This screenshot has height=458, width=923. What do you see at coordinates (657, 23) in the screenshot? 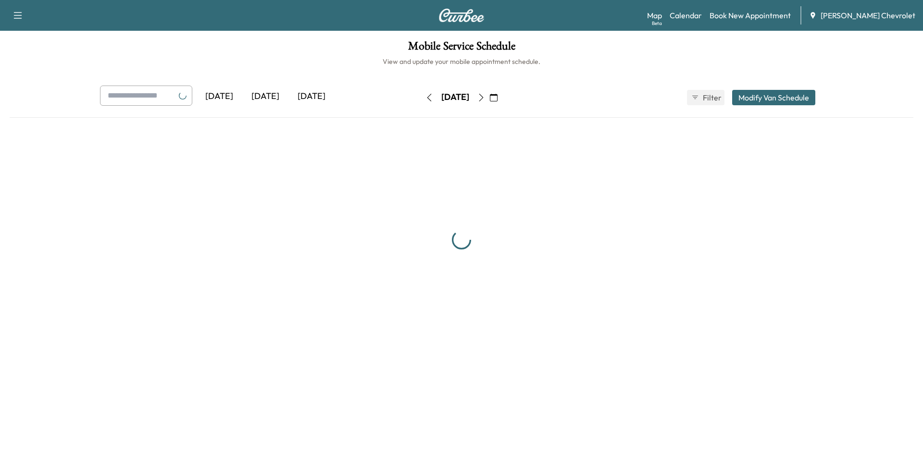
I see `div: Beta` at bounding box center [657, 23].